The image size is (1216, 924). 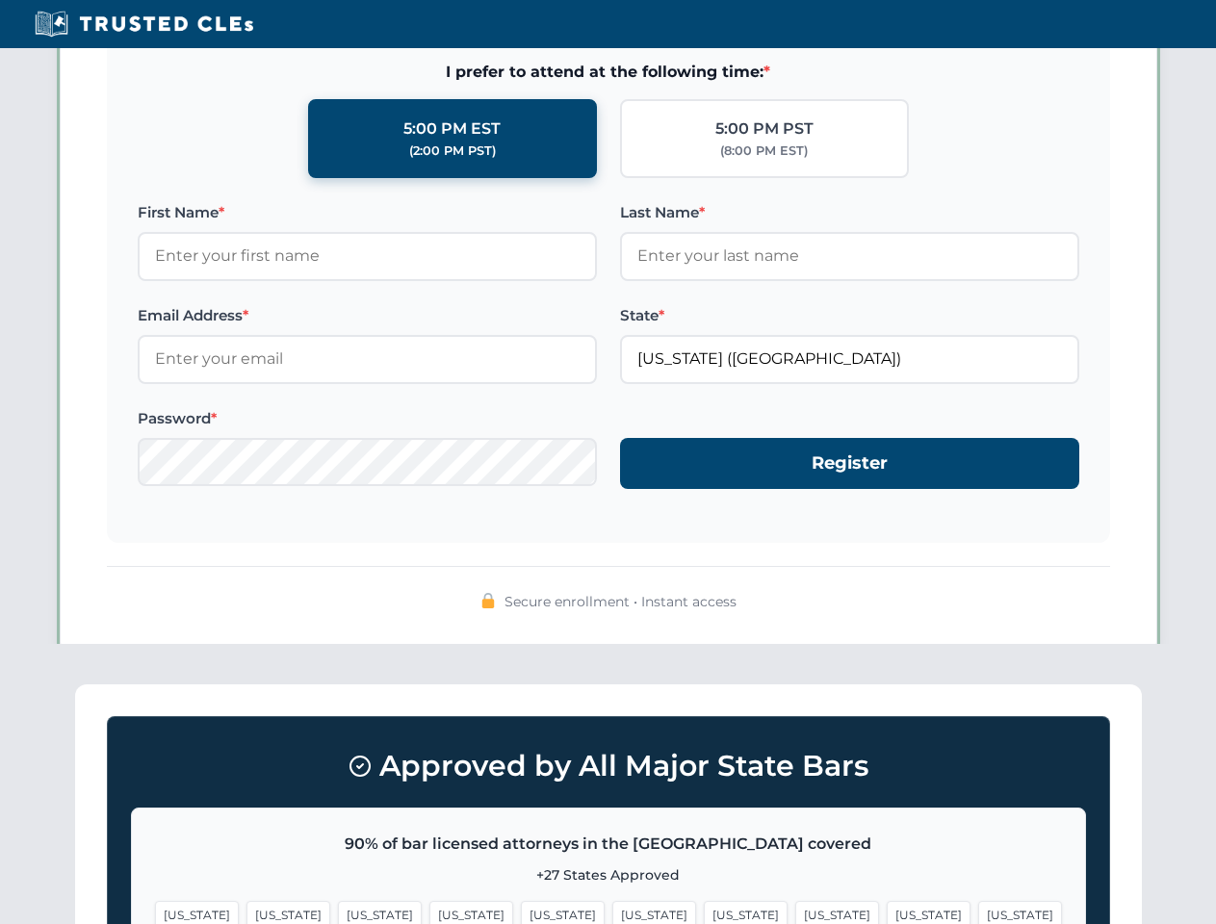 What do you see at coordinates (367, 256) in the screenshot?
I see `input: Enter your first name` at bounding box center [367, 256].